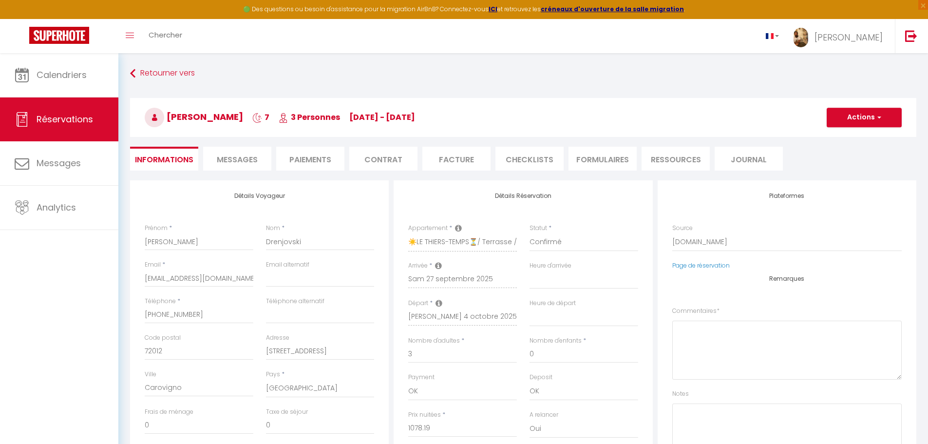 This screenshot has height=444, width=928. What do you see at coordinates (383, 158) in the screenshot?
I see `li: Contrat` at bounding box center [383, 158].